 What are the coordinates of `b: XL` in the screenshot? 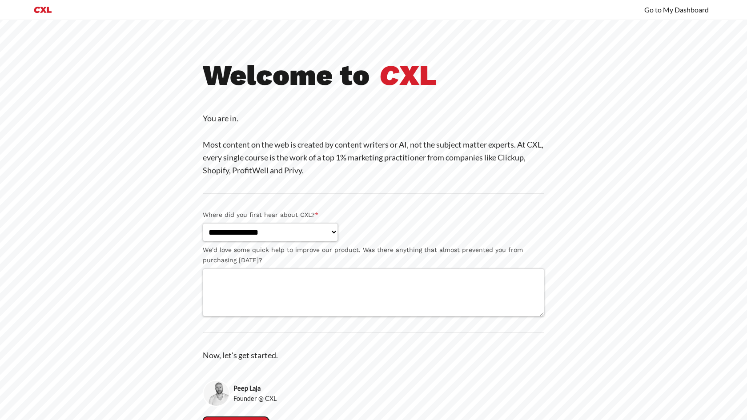 It's located at (408, 75).